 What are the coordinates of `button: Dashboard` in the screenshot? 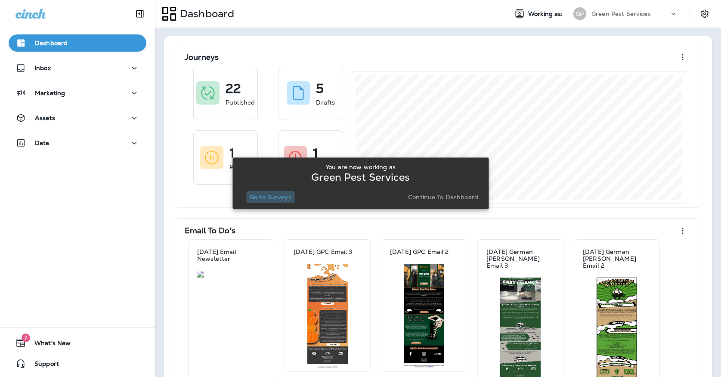 It's located at (78, 43).